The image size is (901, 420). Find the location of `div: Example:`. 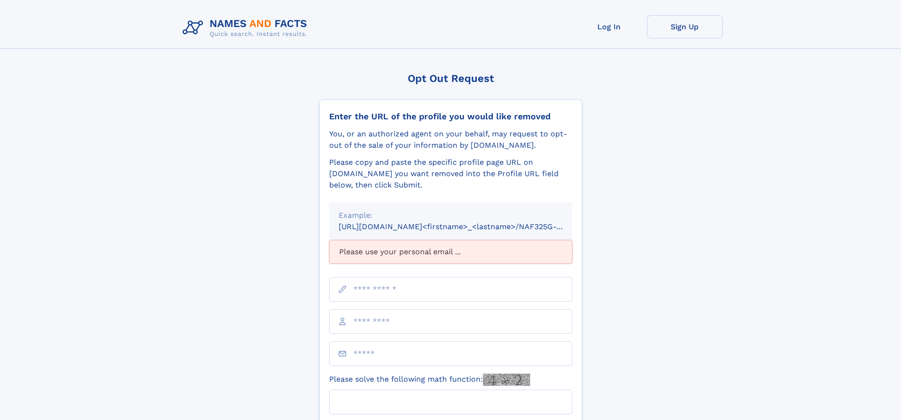

div: Example: is located at coordinates (451, 215).